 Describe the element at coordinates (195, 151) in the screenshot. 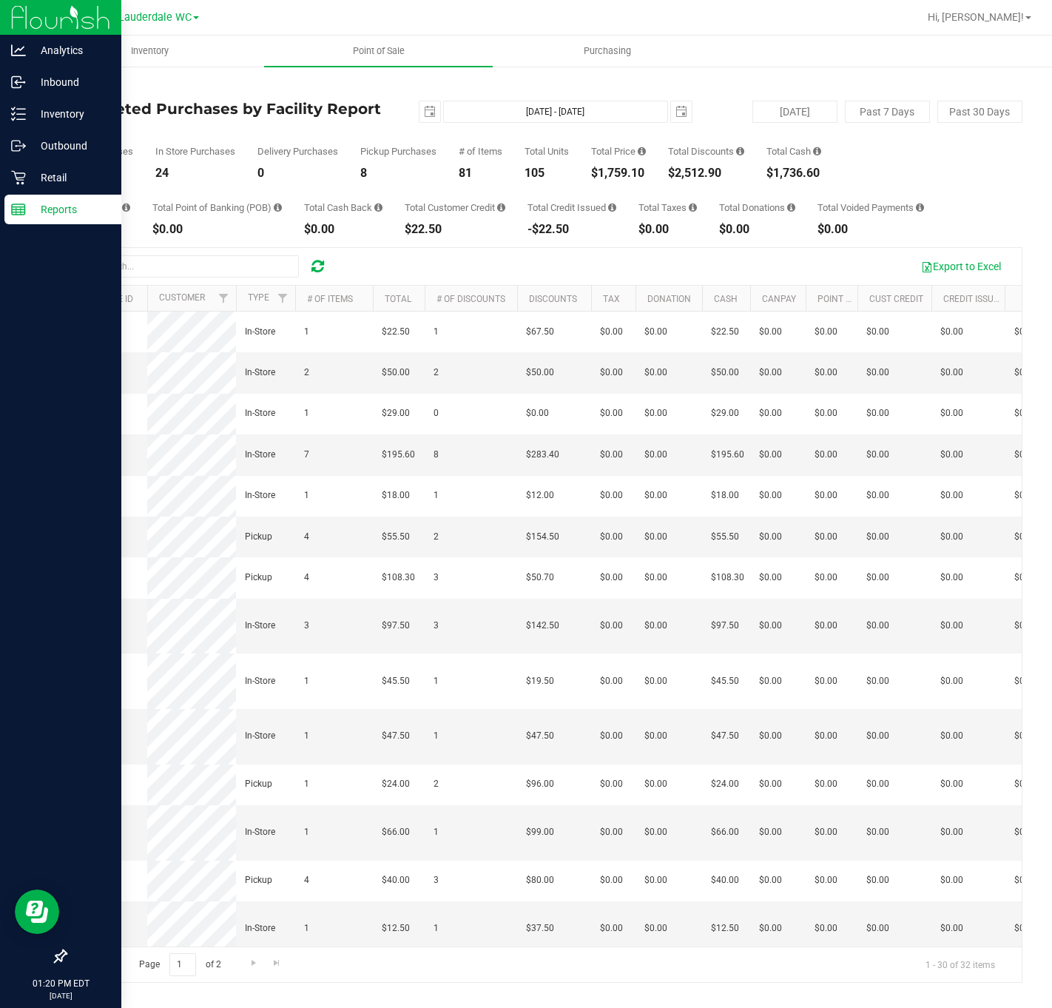

I see `div: In Store Purchases` at that location.